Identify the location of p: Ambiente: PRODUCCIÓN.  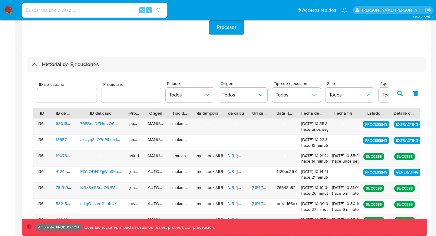
(58, 227).